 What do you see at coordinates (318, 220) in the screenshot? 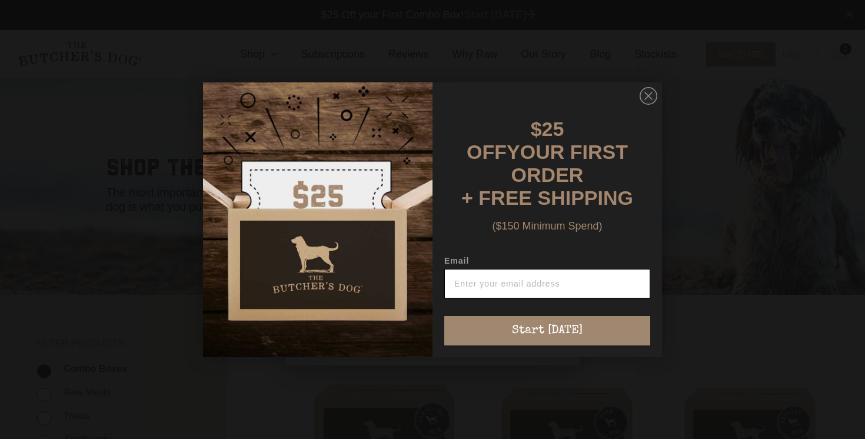
I see `img: d0d537dc-5429-4832-8318-9955428ea0a1.jpeg` at bounding box center [318, 220].